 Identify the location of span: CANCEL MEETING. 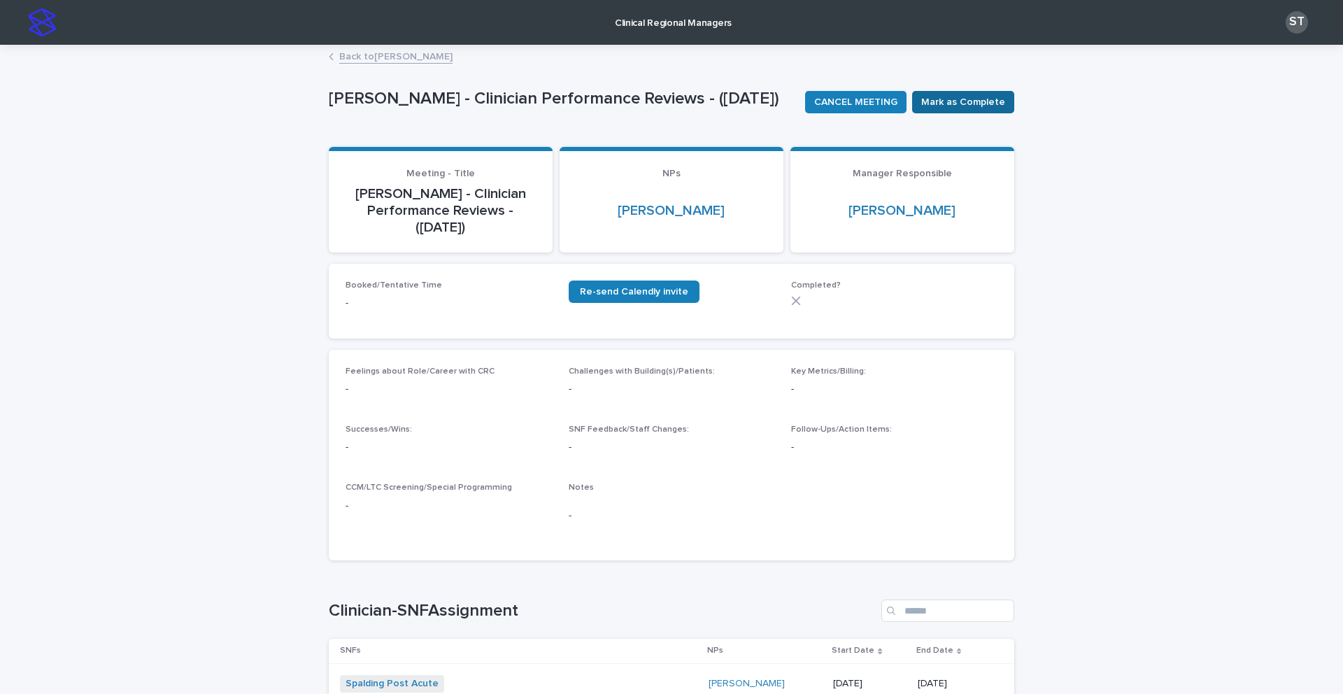
(856, 102).